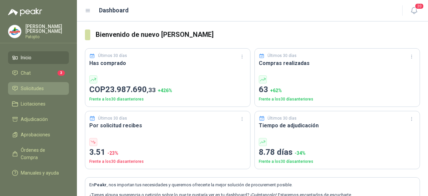 The image size is (428, 196). What do you see at coordinates (33, 104) in the screenshot?
I see `span: Licitaciones` at bounding box center [33, 104].